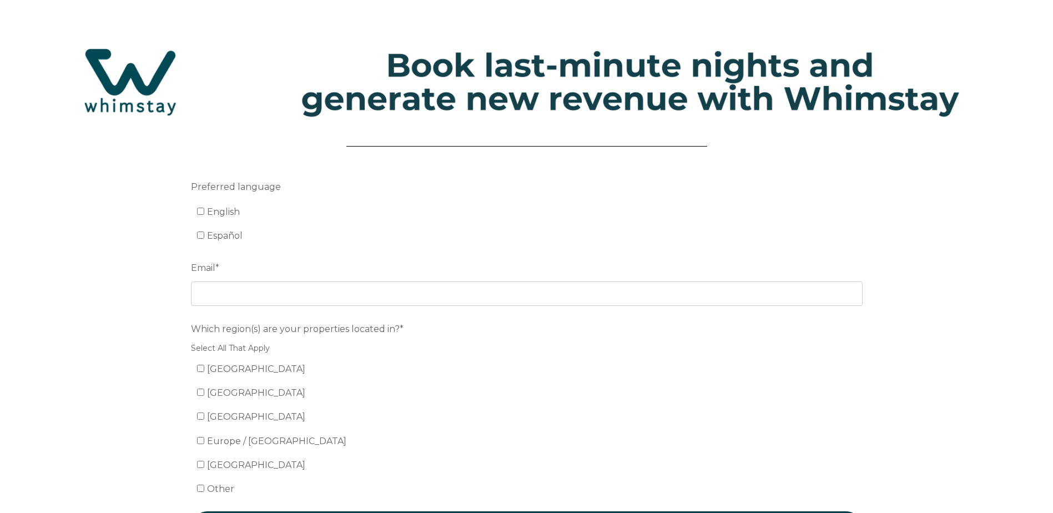  What do you see at coordinates (297, 328) in the screenshot?
I see `span: Which region(s) are your properties located in?*` at bounding box center [297, 328].